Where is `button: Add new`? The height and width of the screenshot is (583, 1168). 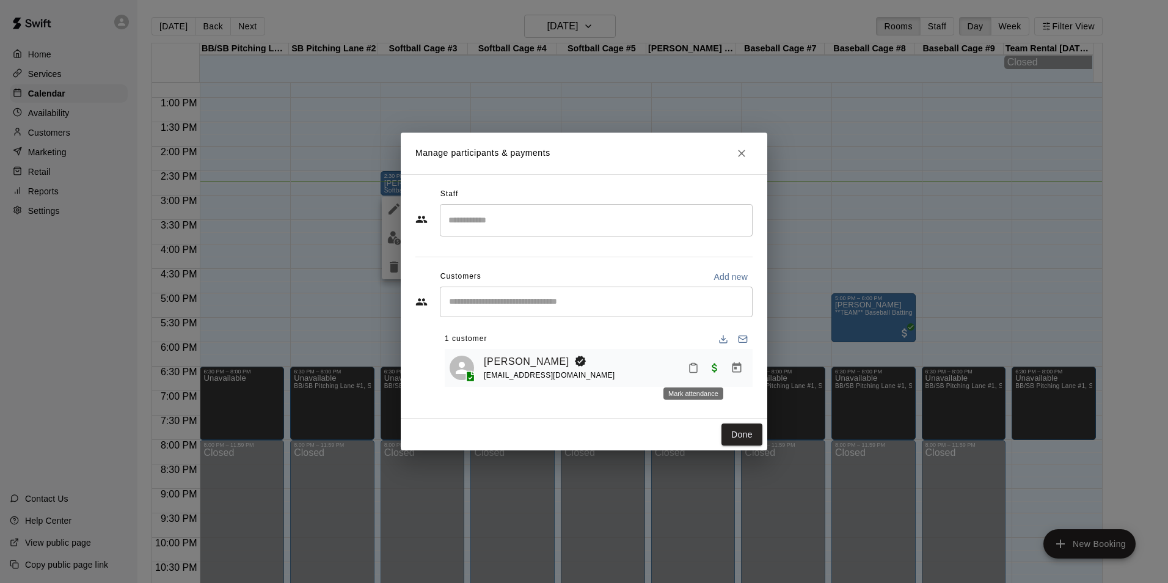
button: Add new is located at coordinates (731, 277).